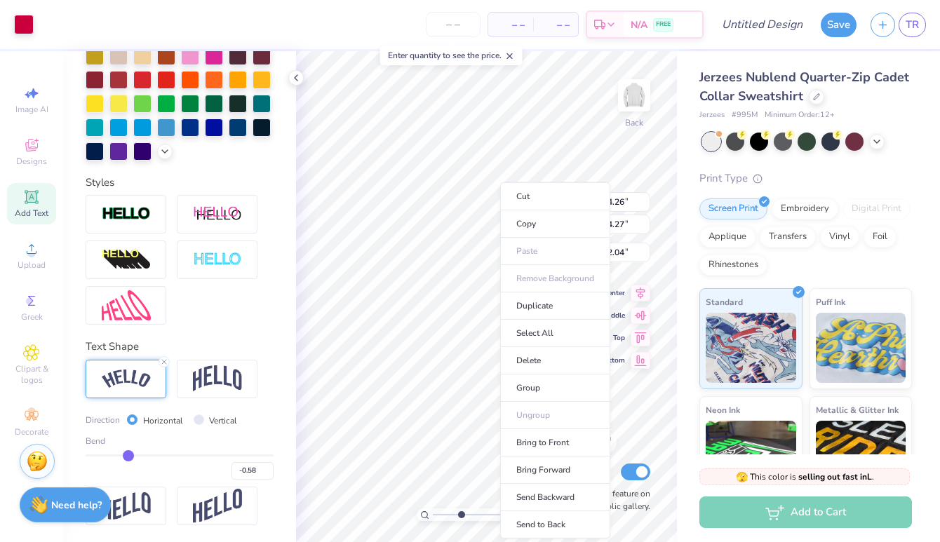 Image resolution: width=940 pixels, height=542 pixels. Describe the element at coordinates (223, 421) in the screenshot. I see `label: Vertical` at that location.